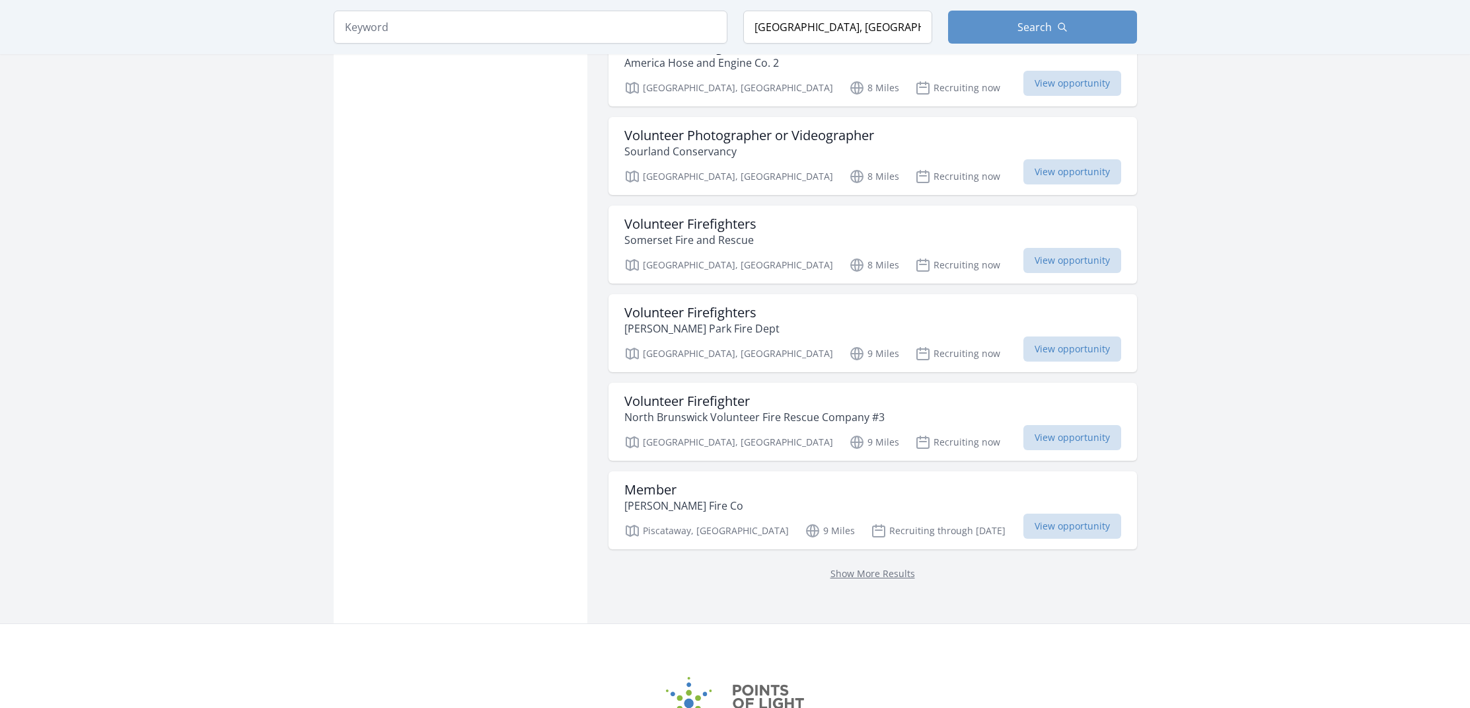 Image resolution: width=1470 pixels, height=708 pixels. What do you see at coordinates (531, 27) in the screenshot?
I see `input: Keyword` at bounding box center [531, 27].